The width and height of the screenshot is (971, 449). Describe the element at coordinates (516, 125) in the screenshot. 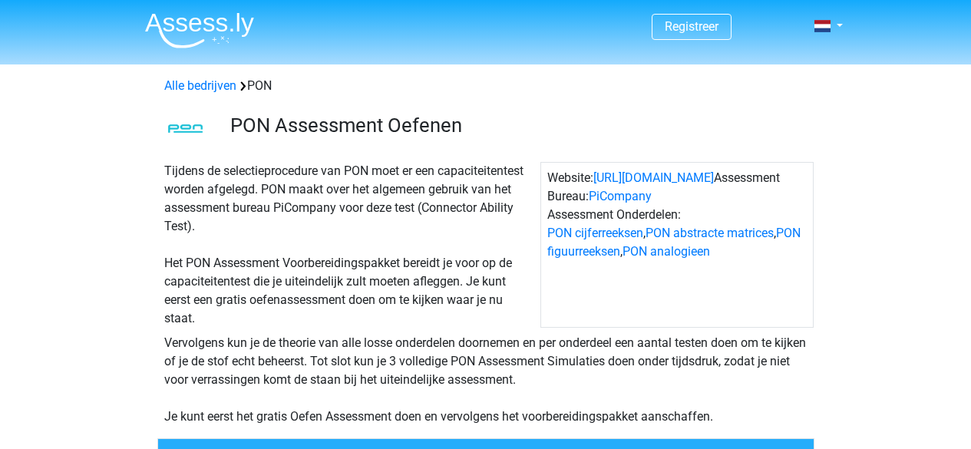

I see `h3: PON Assessment Oefenen` at that location.